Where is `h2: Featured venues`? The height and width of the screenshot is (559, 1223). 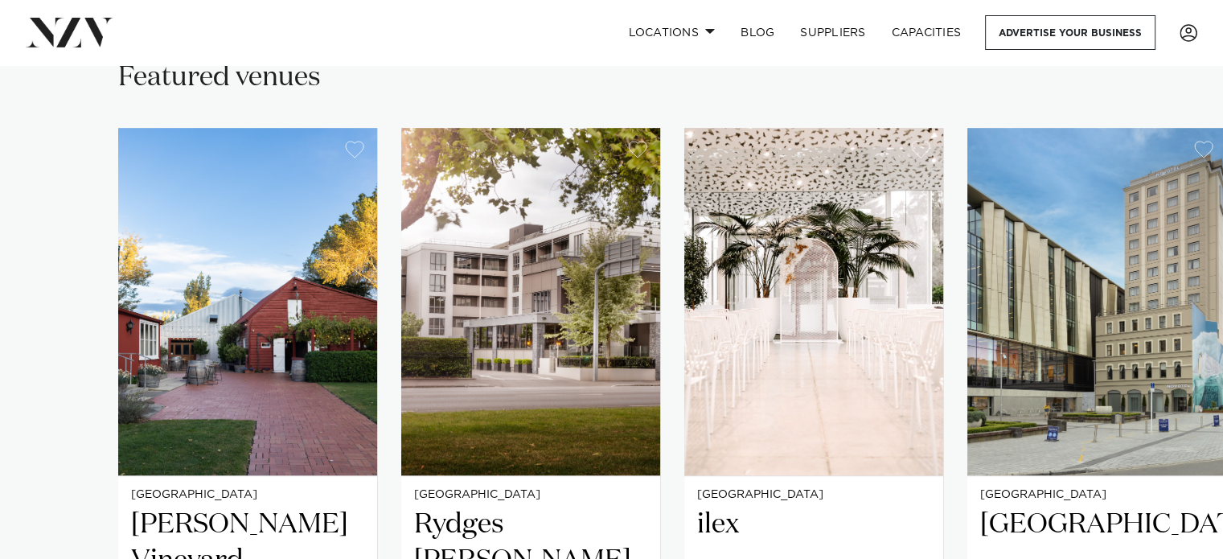
h2: Featured venues is located at coordinates (220, 77).